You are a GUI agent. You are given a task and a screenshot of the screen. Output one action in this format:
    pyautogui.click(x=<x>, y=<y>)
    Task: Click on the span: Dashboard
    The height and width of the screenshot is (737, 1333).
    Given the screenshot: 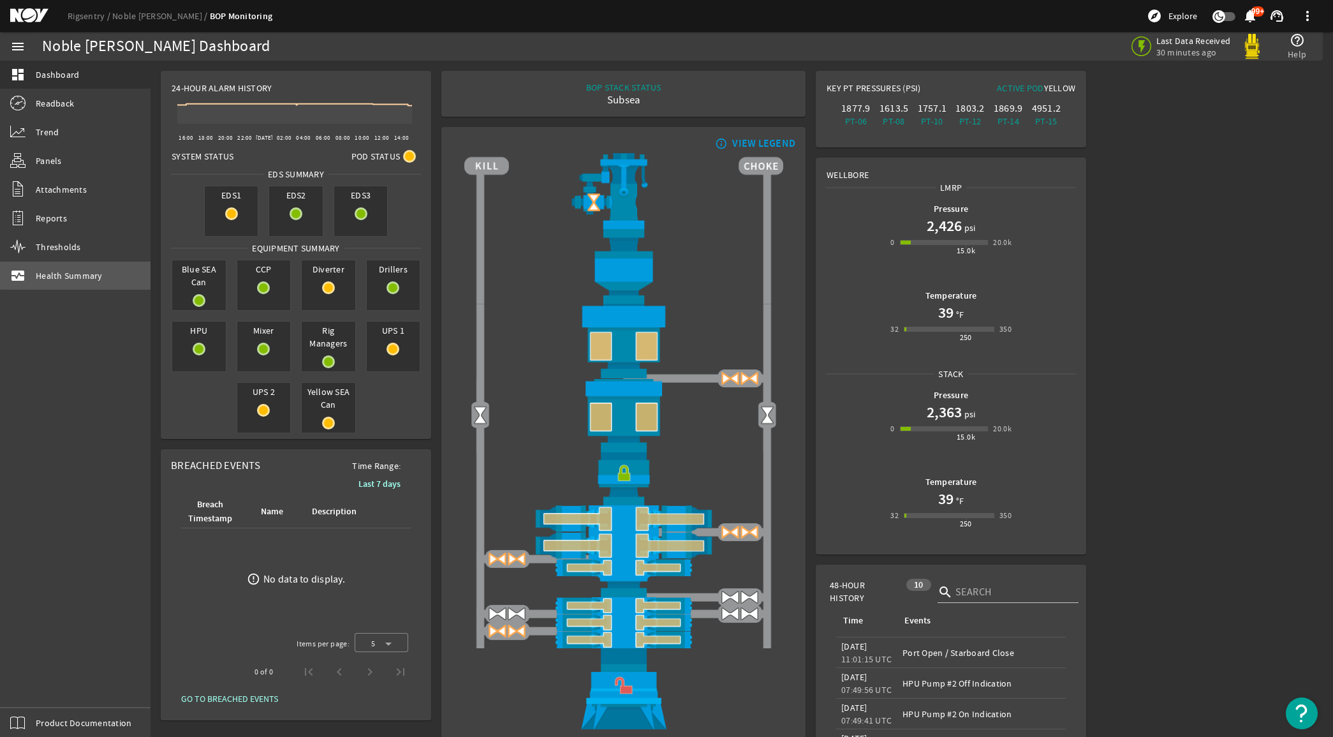 What is the action you would take?
    pyautogui.click(x=57, y=75)
    